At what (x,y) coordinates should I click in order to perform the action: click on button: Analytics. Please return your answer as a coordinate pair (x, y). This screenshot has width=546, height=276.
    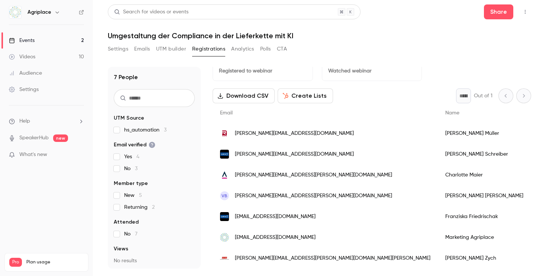
    Looking at the image, I should click on (243, 49).